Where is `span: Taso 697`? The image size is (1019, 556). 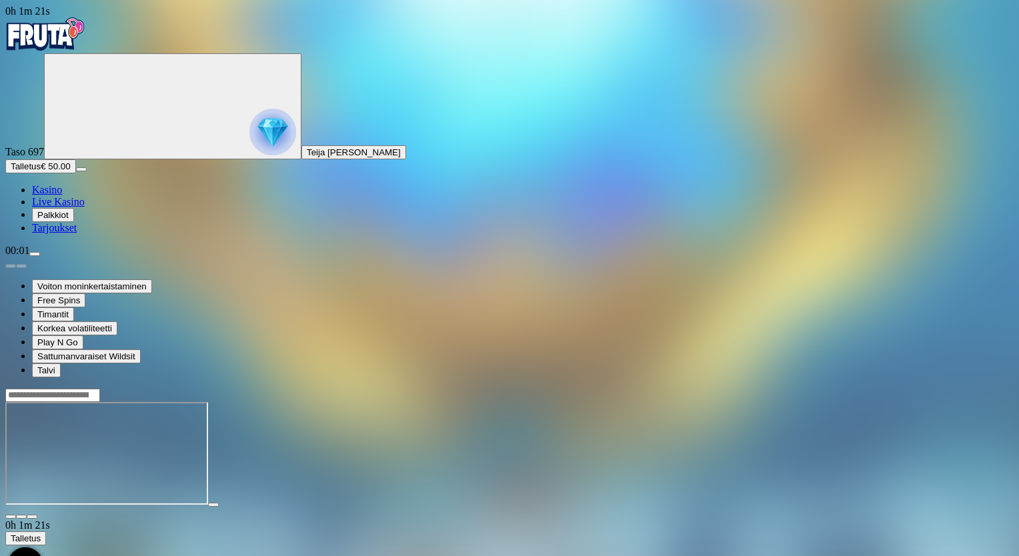 span: Taso 697 is located at coordinates (25, 151).